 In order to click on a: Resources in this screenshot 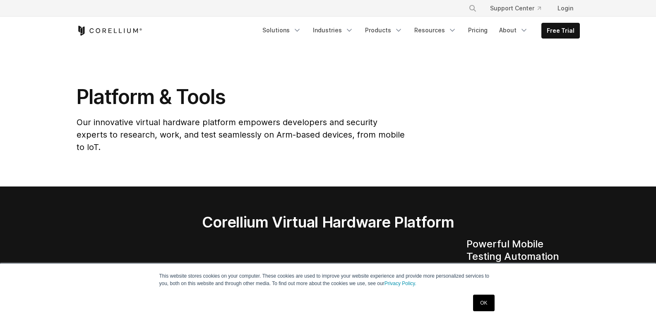, I will do `click(435, 30)`.